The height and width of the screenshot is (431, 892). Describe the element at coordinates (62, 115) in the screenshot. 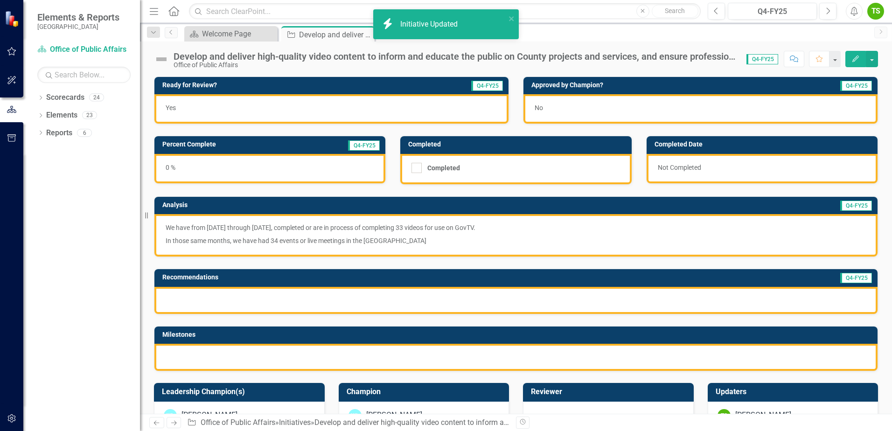

I see `a: Elements` at that location.